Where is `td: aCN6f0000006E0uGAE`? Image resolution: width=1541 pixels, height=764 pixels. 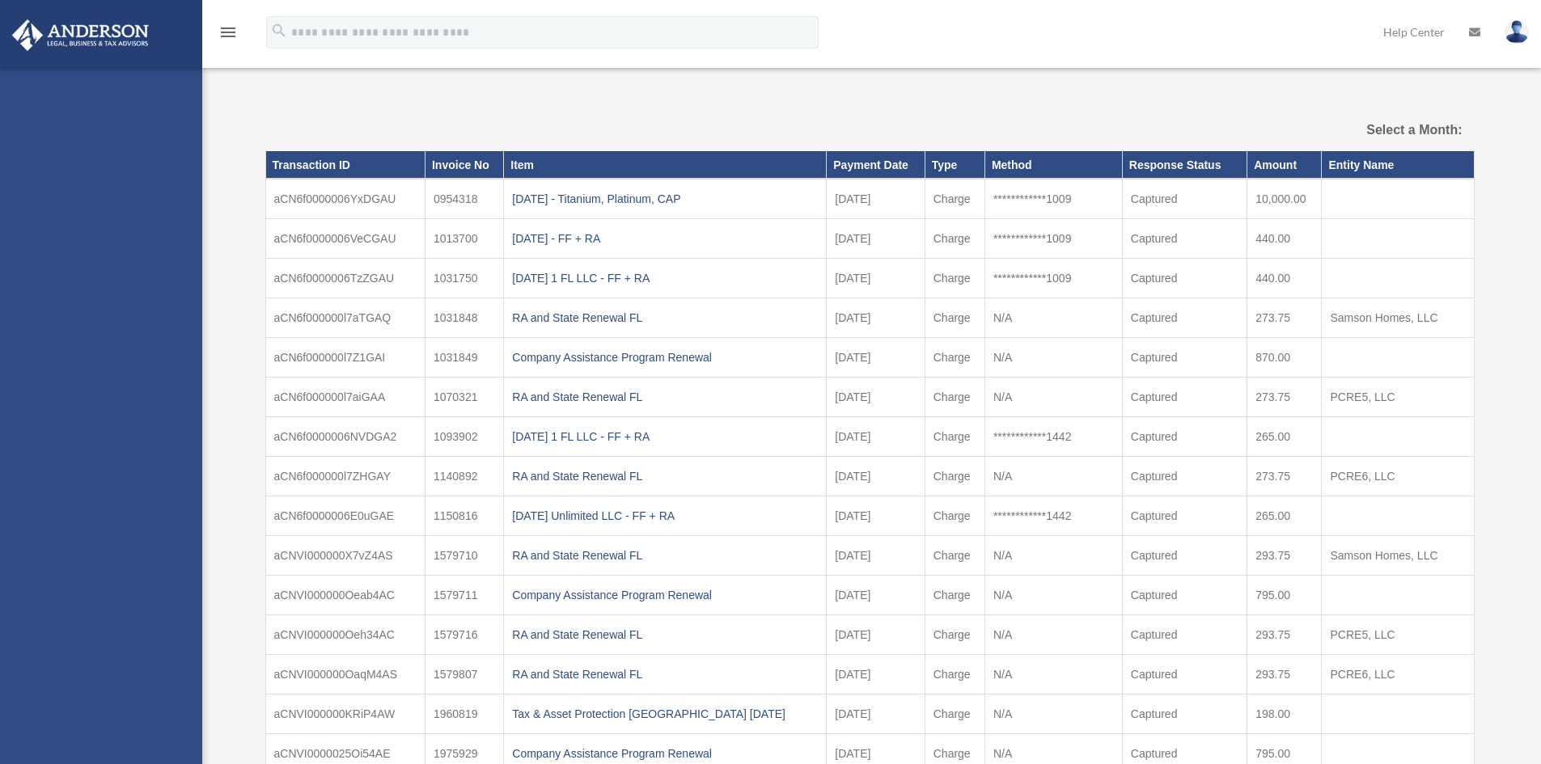 td: aCN6f0000006E0uGAE is located at coordinates (345, 516).